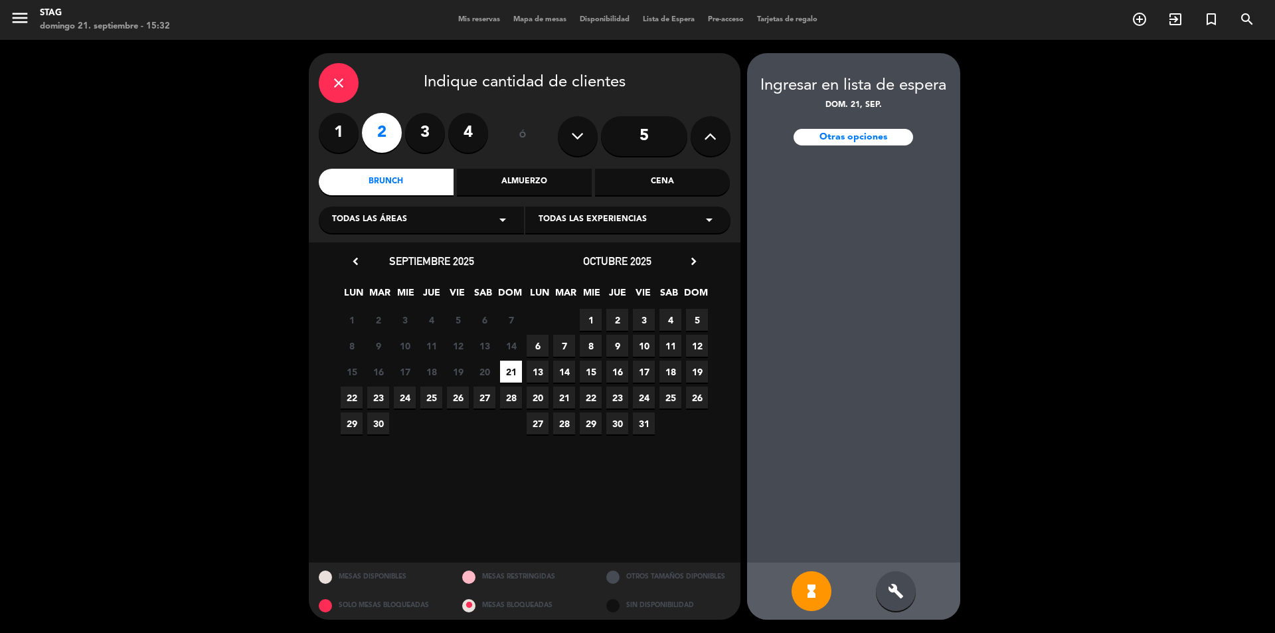 The image size is (1275, 633). Describe the element at coordinates (479, 19) in the screenshot. I see `span: Mis reservas` at that location.